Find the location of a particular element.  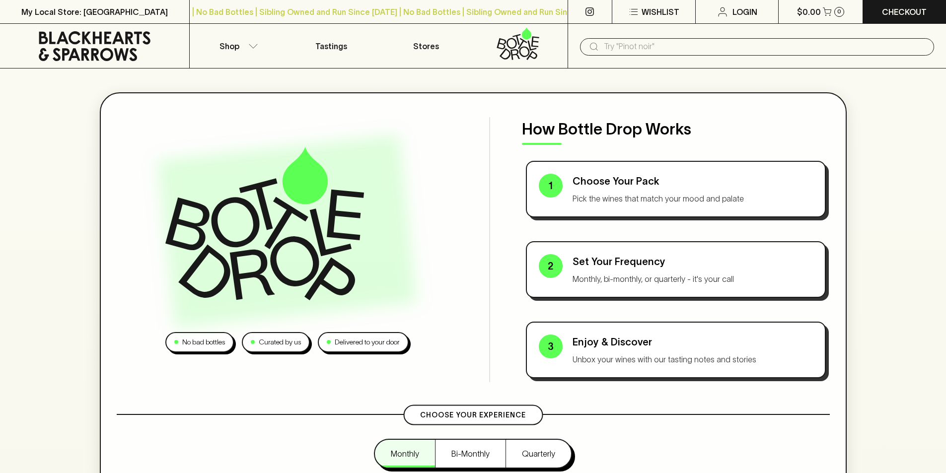

a: Tastings is located at coordinates (331, 46).